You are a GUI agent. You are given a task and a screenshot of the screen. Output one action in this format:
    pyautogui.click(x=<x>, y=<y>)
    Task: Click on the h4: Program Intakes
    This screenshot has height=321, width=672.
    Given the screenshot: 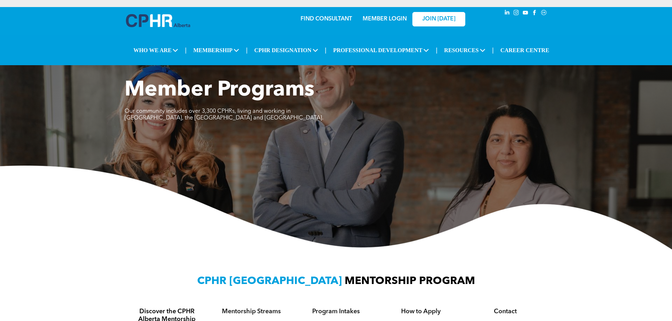 What is the action you would take?
    pyautogui.click(x=336, y=312)
    